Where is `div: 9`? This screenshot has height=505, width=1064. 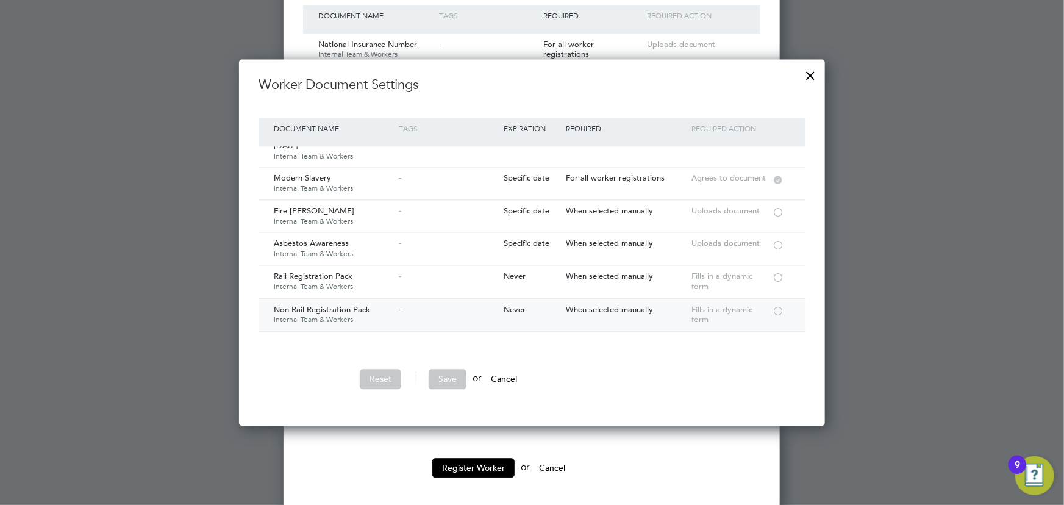 div: 9 is located at coordinates (1017, 472).